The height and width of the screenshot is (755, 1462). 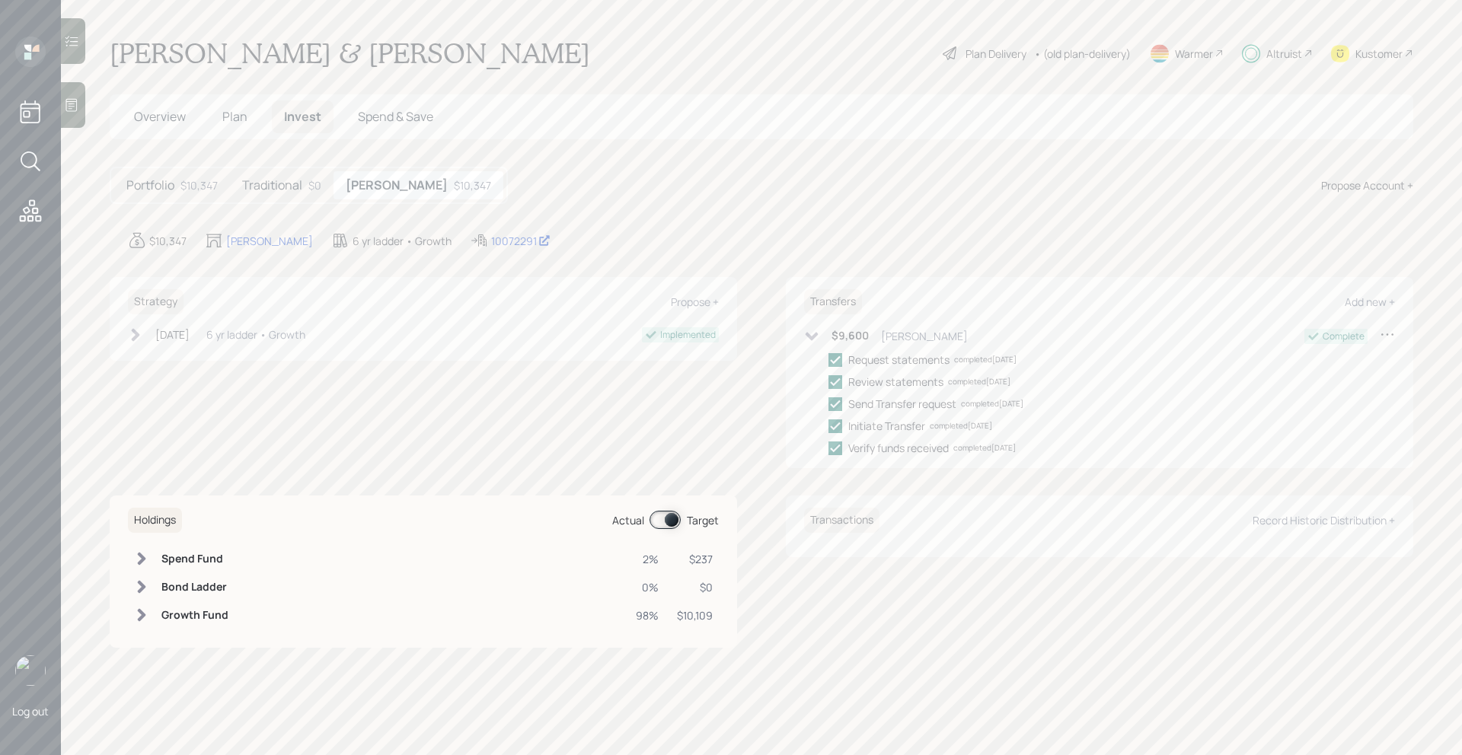 What do you see at coordinates (886, 426) in the screenshot?
I see `div: Initiate Transfer` at bounding box center [886, 426].